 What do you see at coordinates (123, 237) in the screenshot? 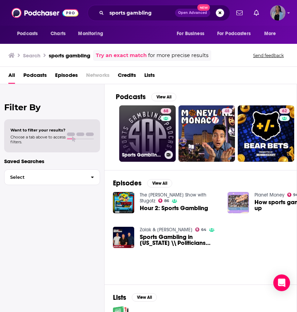
I see `img: Sports Gambling in Massachusetts \\ Politicians dragging their feet on Sports Gambling (Hour 2)` at bounding box center [123, 237].